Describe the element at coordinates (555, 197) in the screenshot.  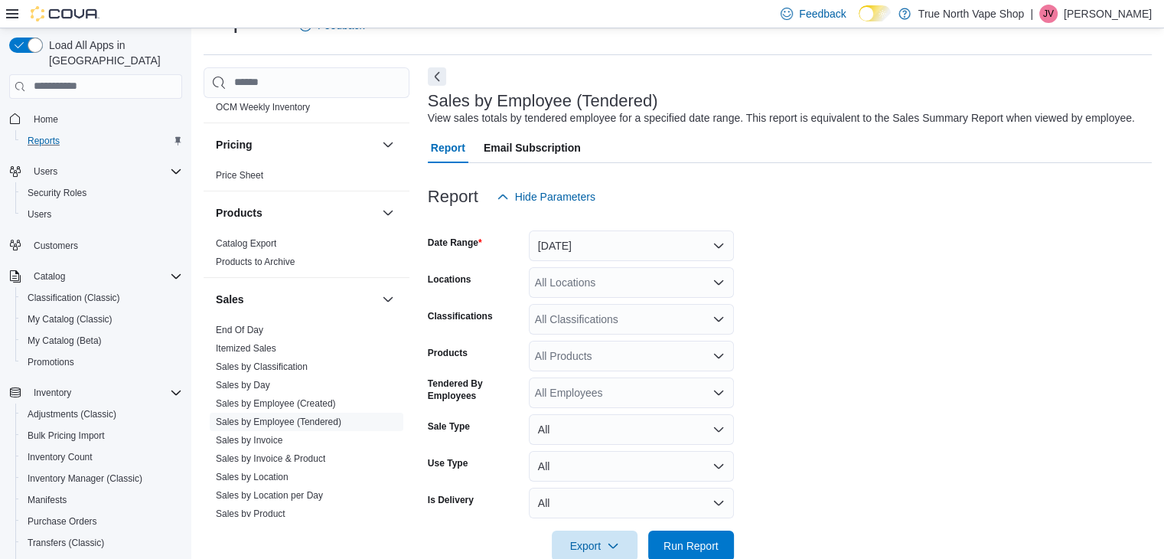
I see `span: Hide Parameters` at that location.